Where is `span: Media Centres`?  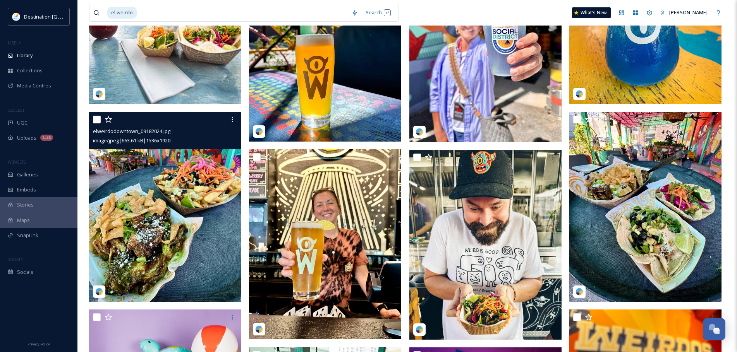
span: Media Centres is located at coordinates (34, 86).